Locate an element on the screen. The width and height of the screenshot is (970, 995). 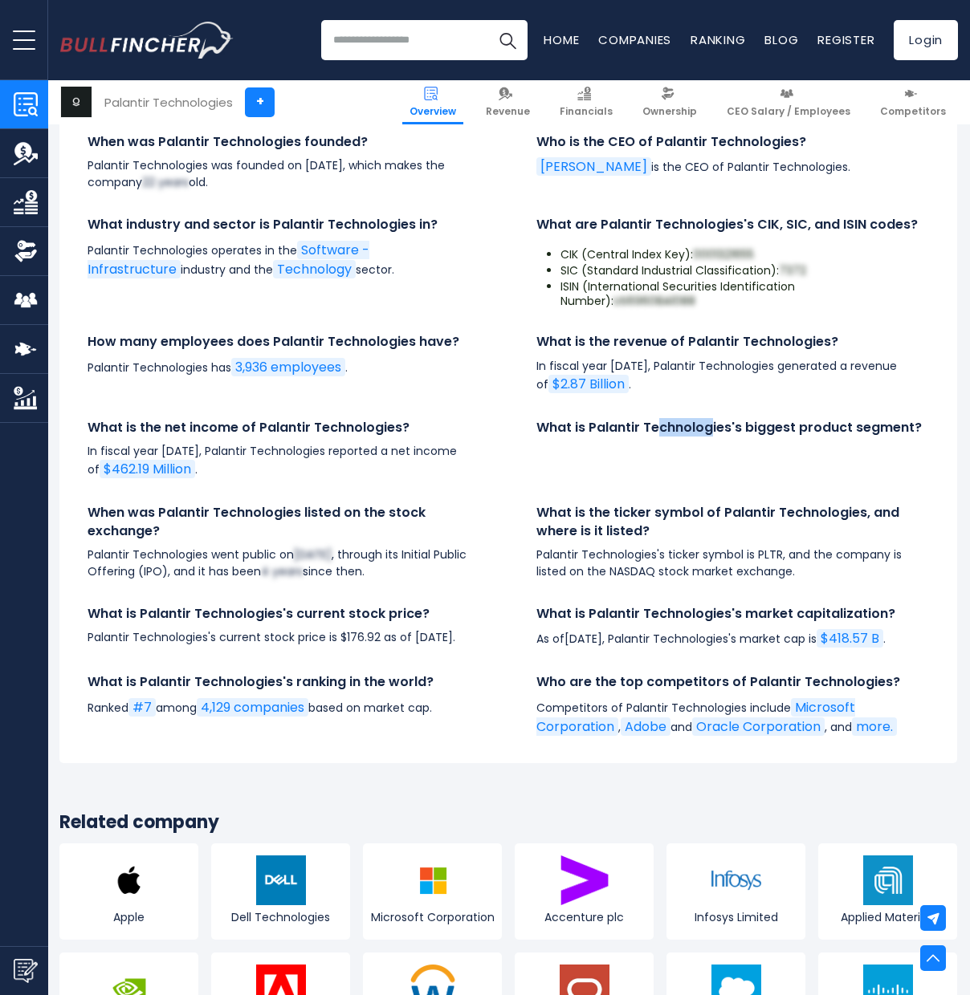
a: #7 is located at coordinates (142, 707).